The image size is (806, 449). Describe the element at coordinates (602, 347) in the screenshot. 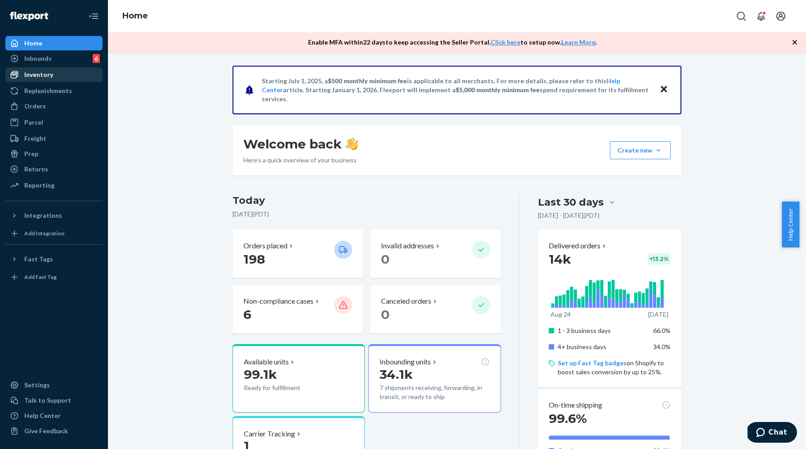

I see `p: 4+ business days` at that location.